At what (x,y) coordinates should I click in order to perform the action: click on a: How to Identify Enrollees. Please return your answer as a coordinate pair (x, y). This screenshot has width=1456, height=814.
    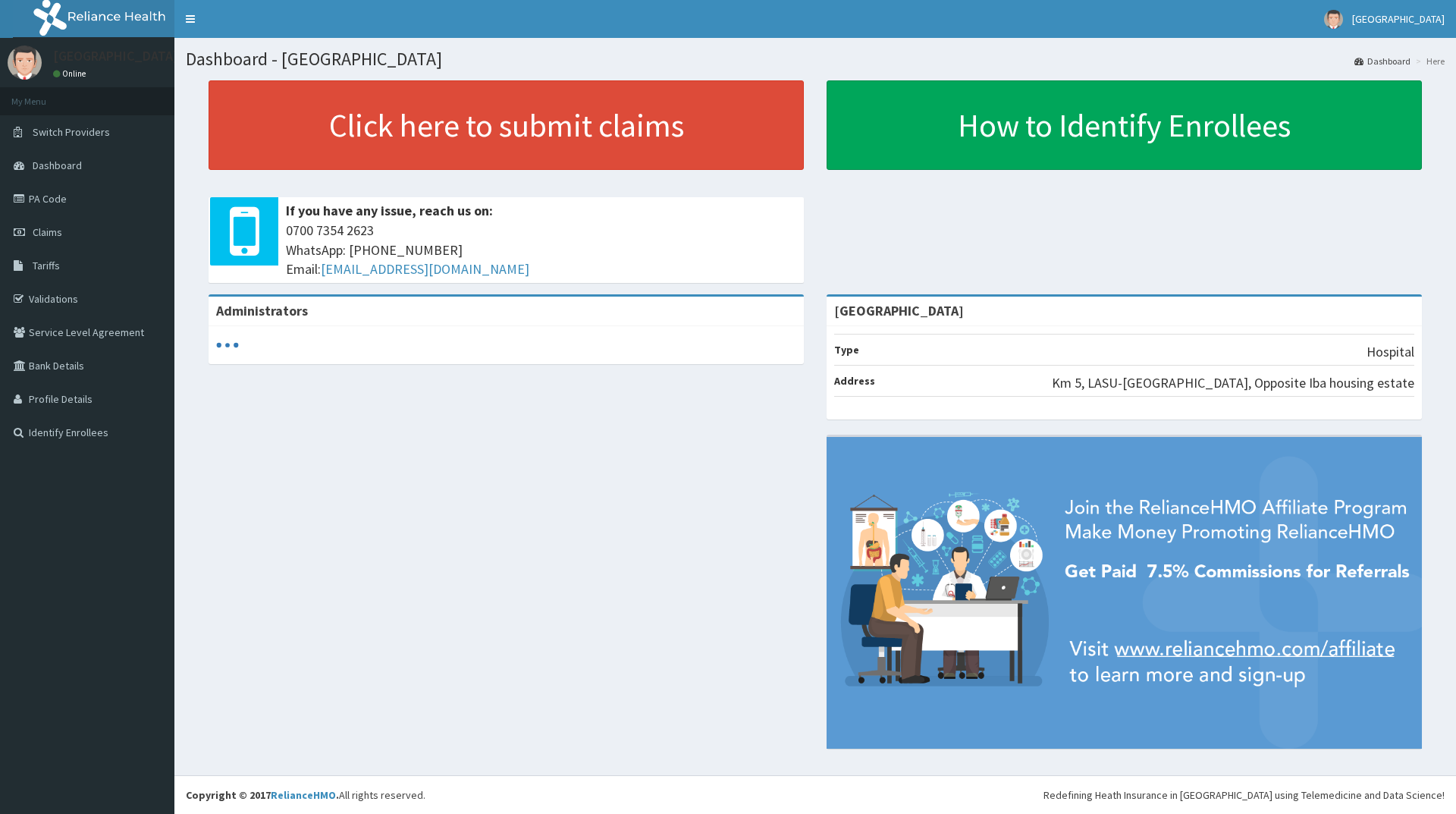
    Looking at the image, I should click on (1124, 125).